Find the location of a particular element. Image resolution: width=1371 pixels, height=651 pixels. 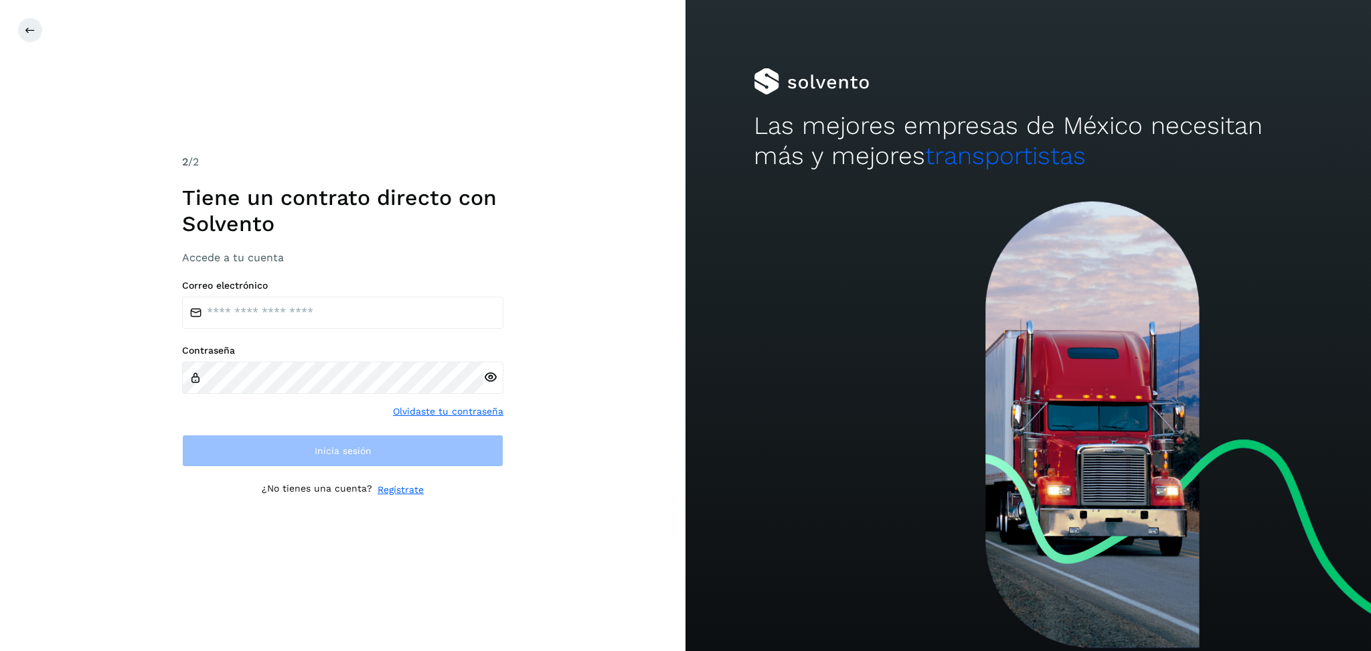

h2: Las mejores empresas de México necesitan más y mejores is located at coordinates (1028, 141).